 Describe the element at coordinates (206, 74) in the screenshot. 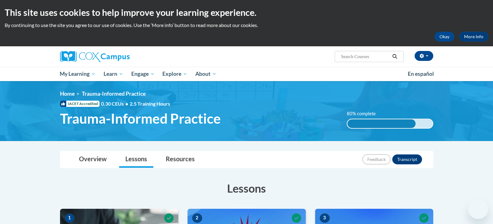

I see `a: About` at that location.